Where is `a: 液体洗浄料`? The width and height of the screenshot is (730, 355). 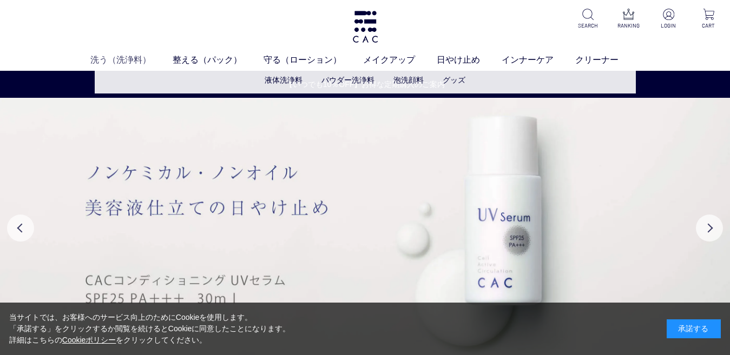
a: 液体洗浄料 is located at coordinates (284, 80).